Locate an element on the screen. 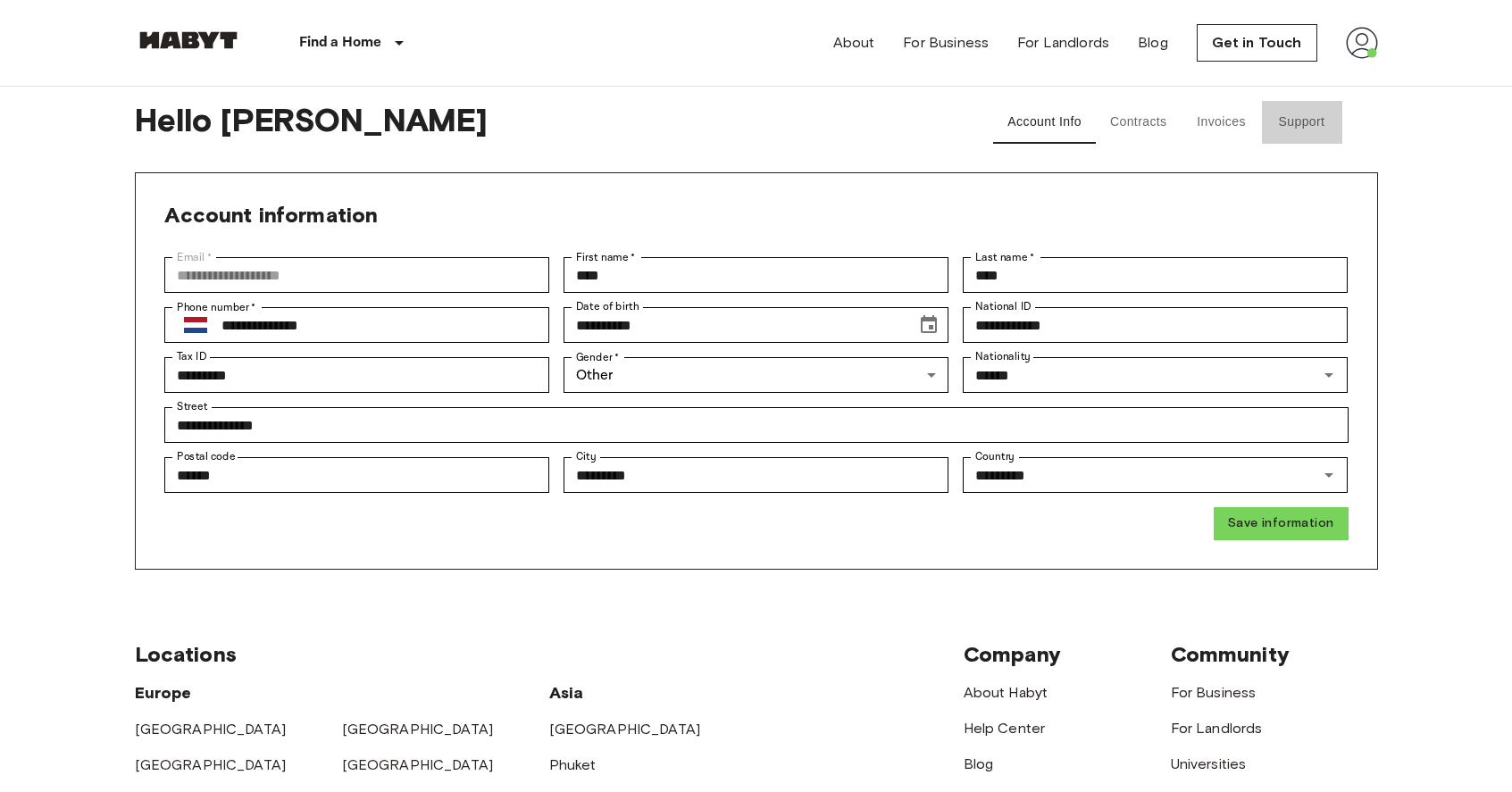 Image resolution: width=1512 pixels, height=792 pixels. div: Street is located at coordinates (756, 425).